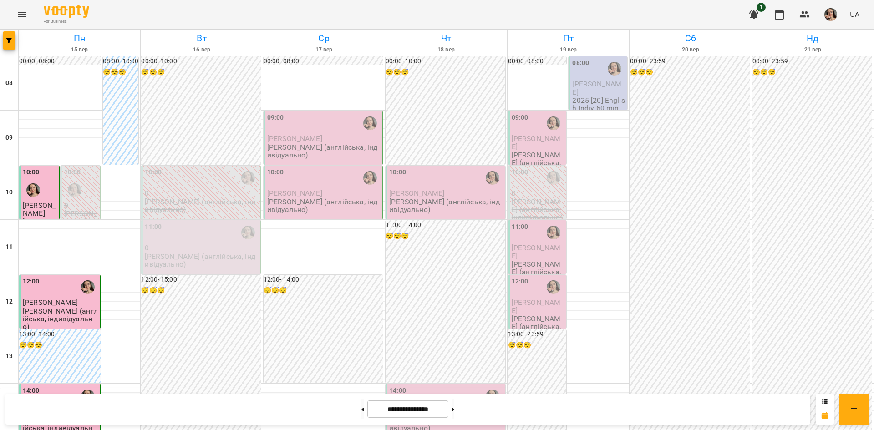 Image resolution: width=874 pixels, height=430 pixels. Describe the element at coordinates (324, 50) in the screenshot. I see `h6: 17 вер` at that location.